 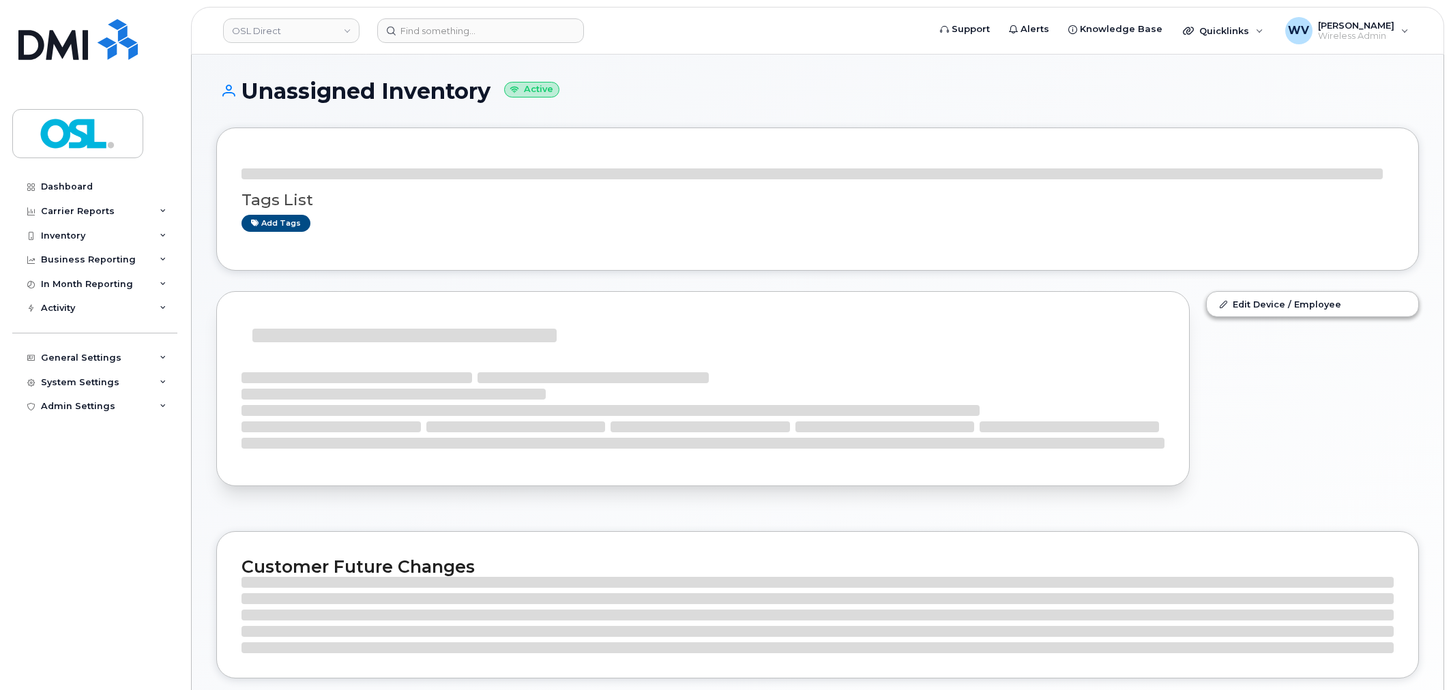 I want to click on a: Add tags, so click(x=276, y=223).